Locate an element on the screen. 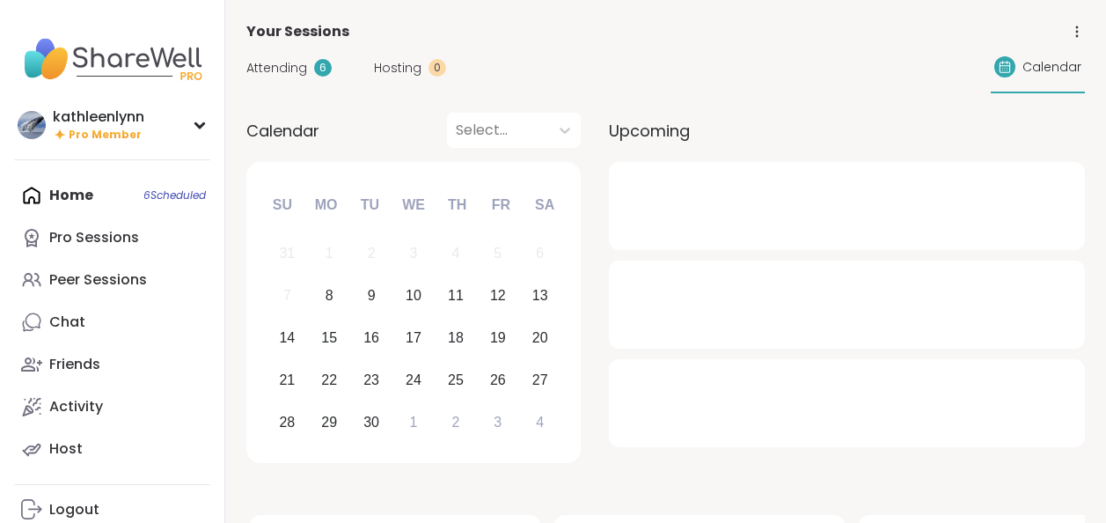 This screenshot has height=523, width=1106. div: Choose Thursday, September 25th, 2025 is located at coordinates (456, 379).